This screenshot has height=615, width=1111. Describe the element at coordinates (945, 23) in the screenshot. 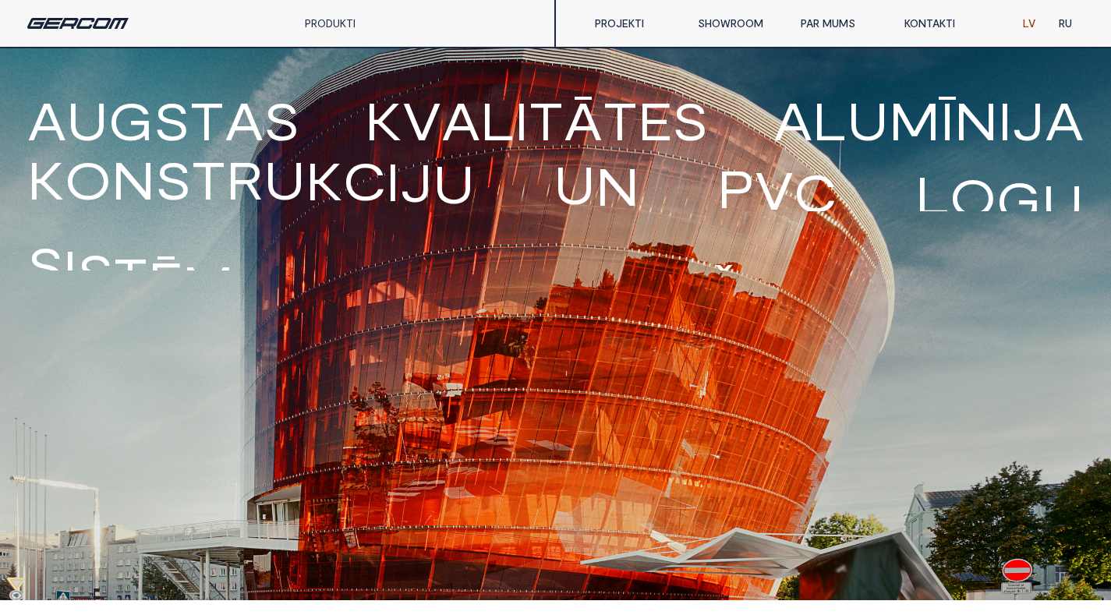

I see `a: KONTAKTI` at that location.